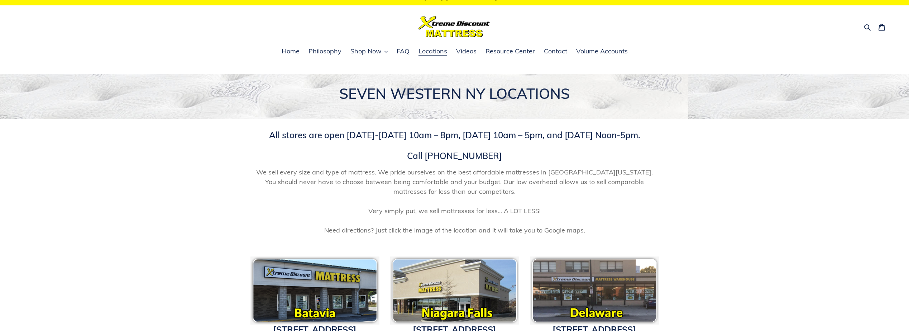 This screenshot has height=331, width=909. Describe the element at coordinates (555, 52) in the screenshot. I see `a: Contact` at that location.